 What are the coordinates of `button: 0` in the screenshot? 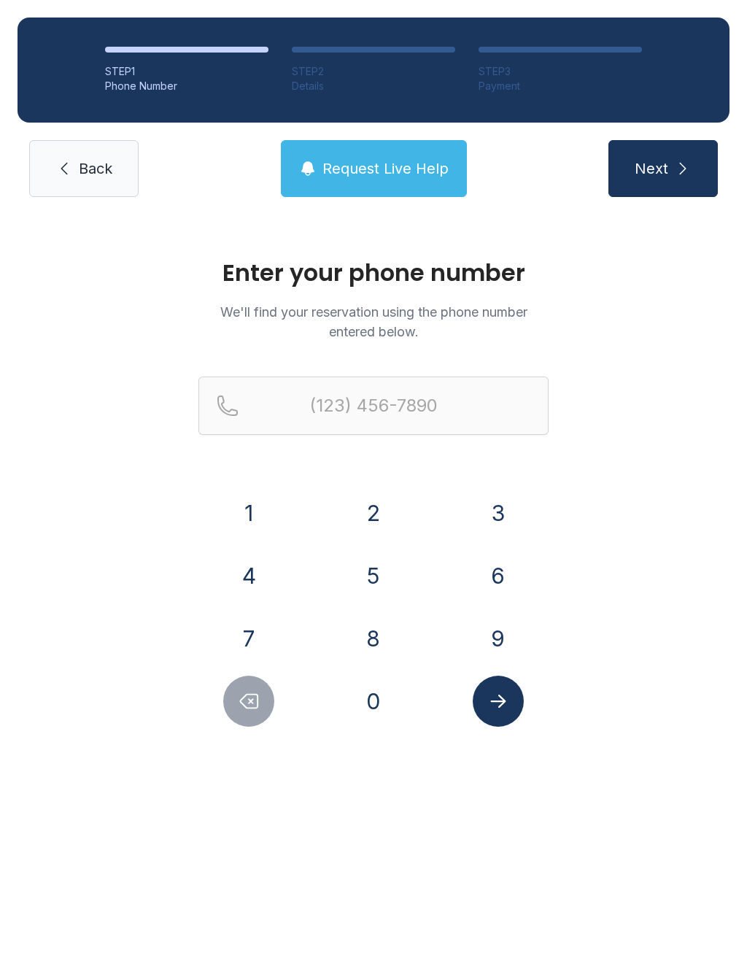 It's located at (373, 701).